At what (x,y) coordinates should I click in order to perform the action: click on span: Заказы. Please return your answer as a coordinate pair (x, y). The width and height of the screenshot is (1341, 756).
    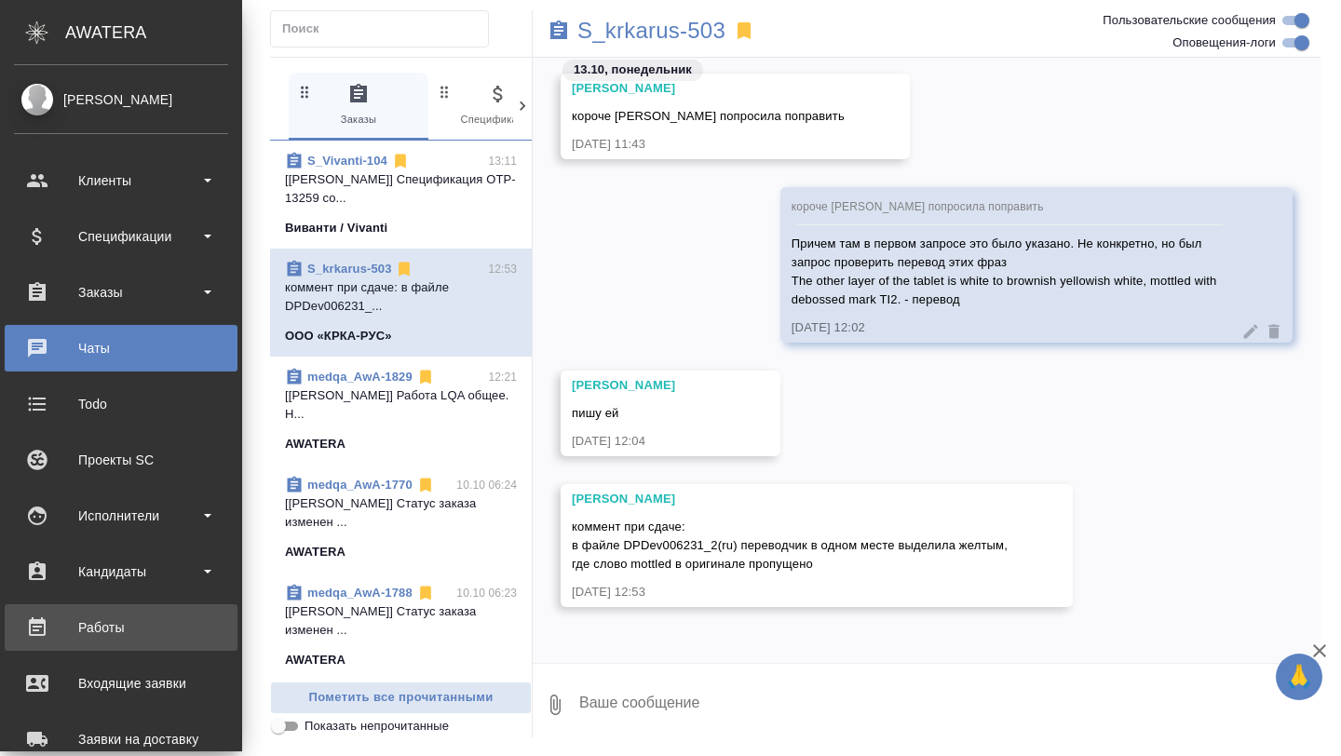
    Looking at the image, I should click on (359, 105).